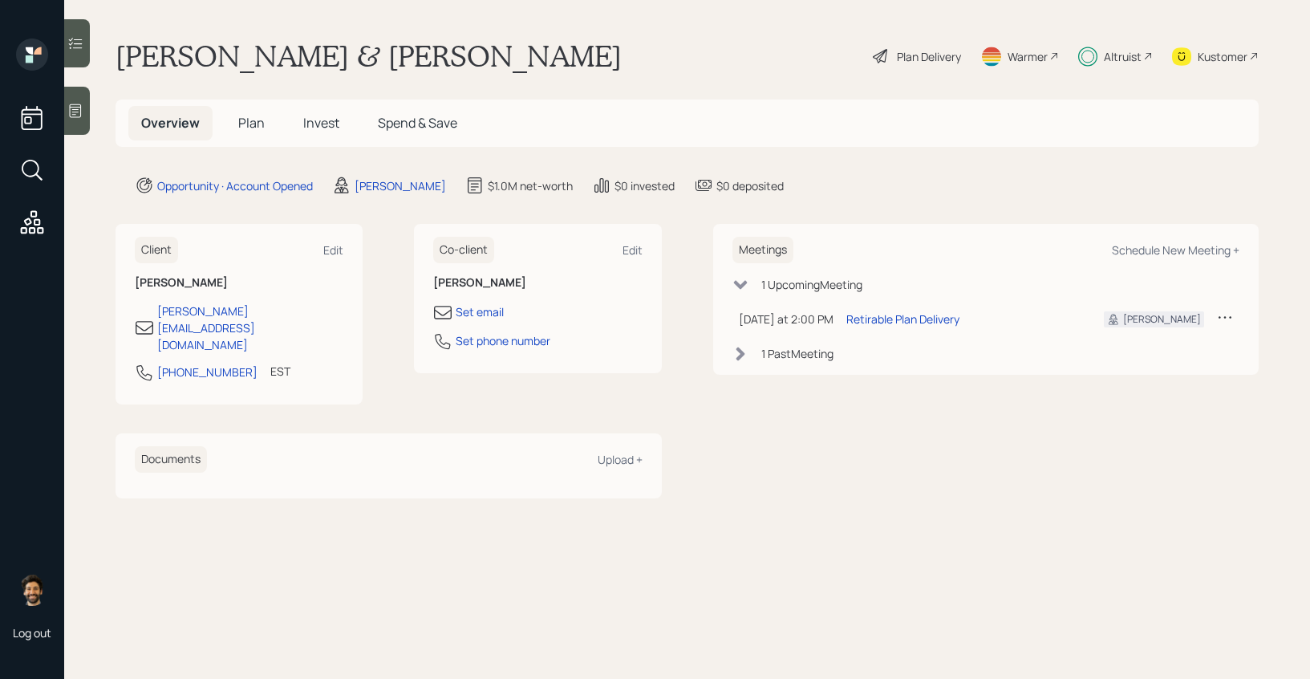 Image resolution: width=1310 pixels, height=679 pixels. I want to click on div: Set phone number, so click(503, 340).